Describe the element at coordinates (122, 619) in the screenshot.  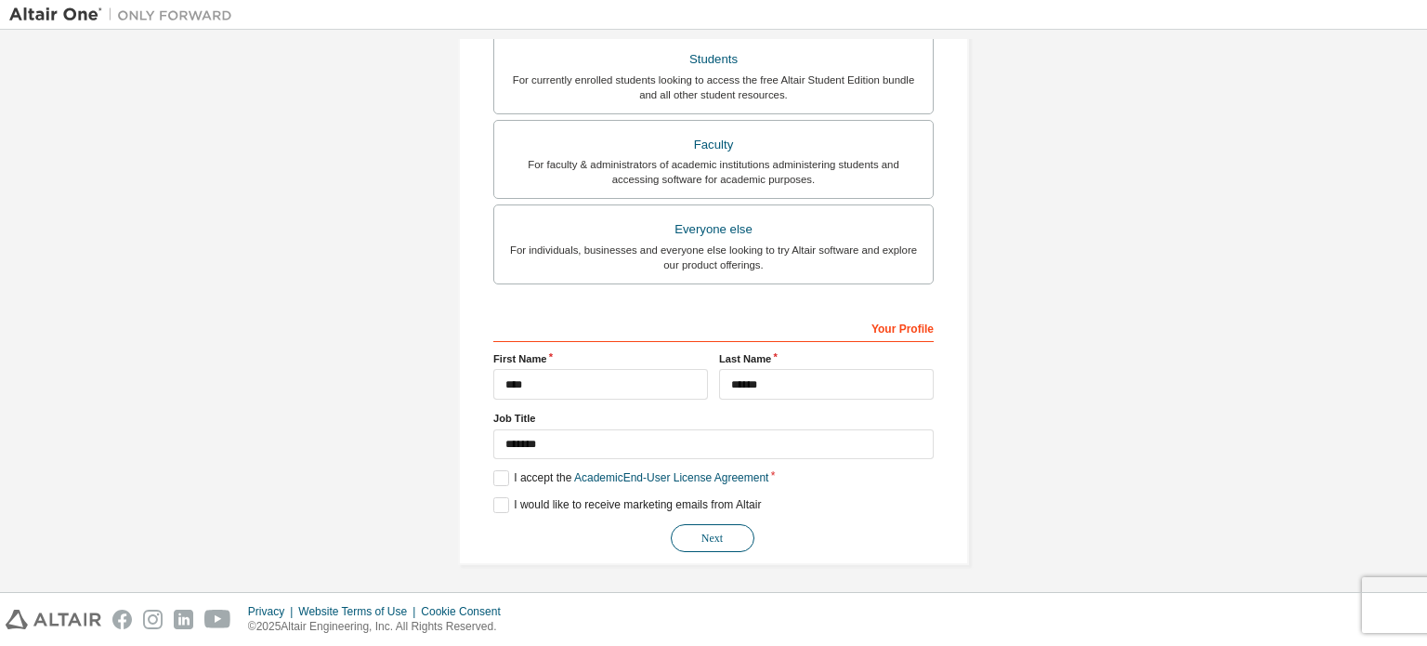
I see `img: facebook.svg` at that location.